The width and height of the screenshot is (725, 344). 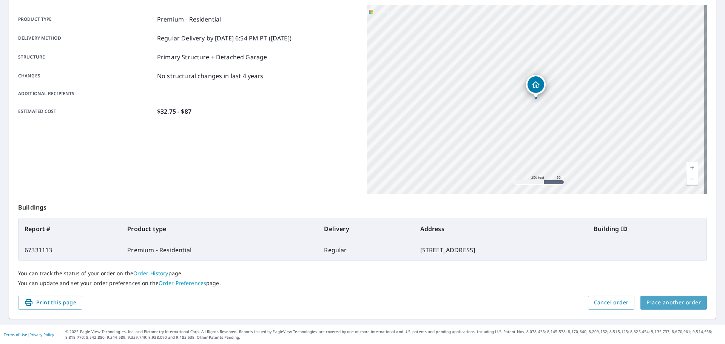 I want to click on p: No structural changes in last 4 years, so click(x=210, y=76).